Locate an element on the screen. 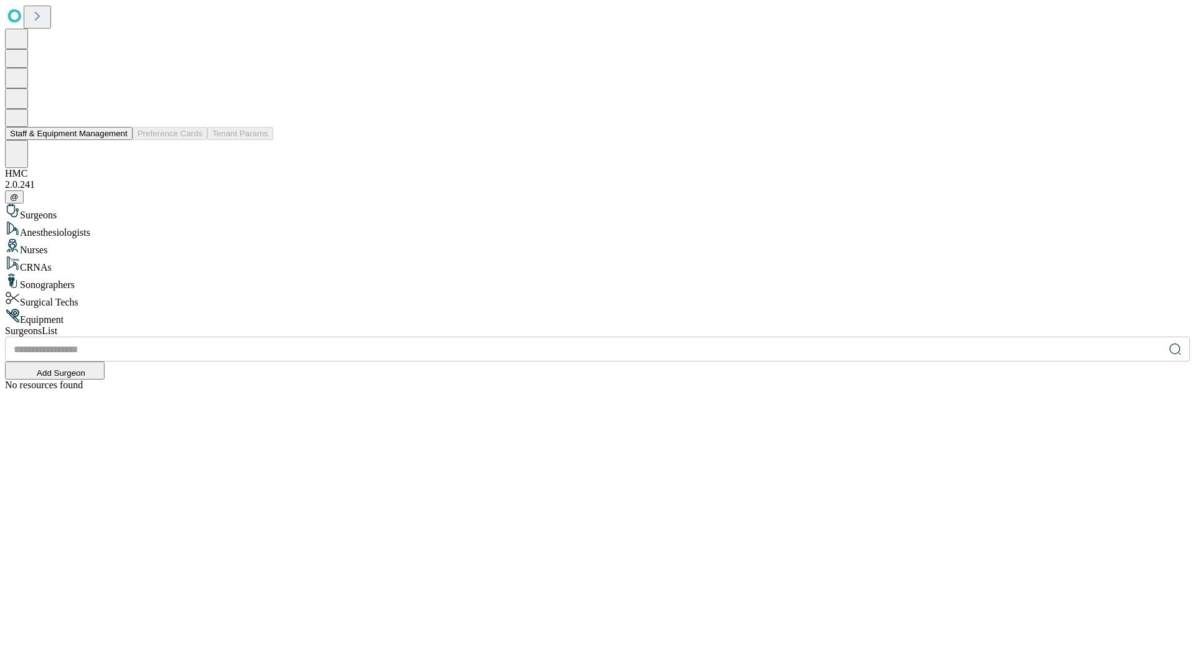 The width and height of the screenshot is (1195, 672). div: Anesthesiologists is located at coordinates (597, 230).